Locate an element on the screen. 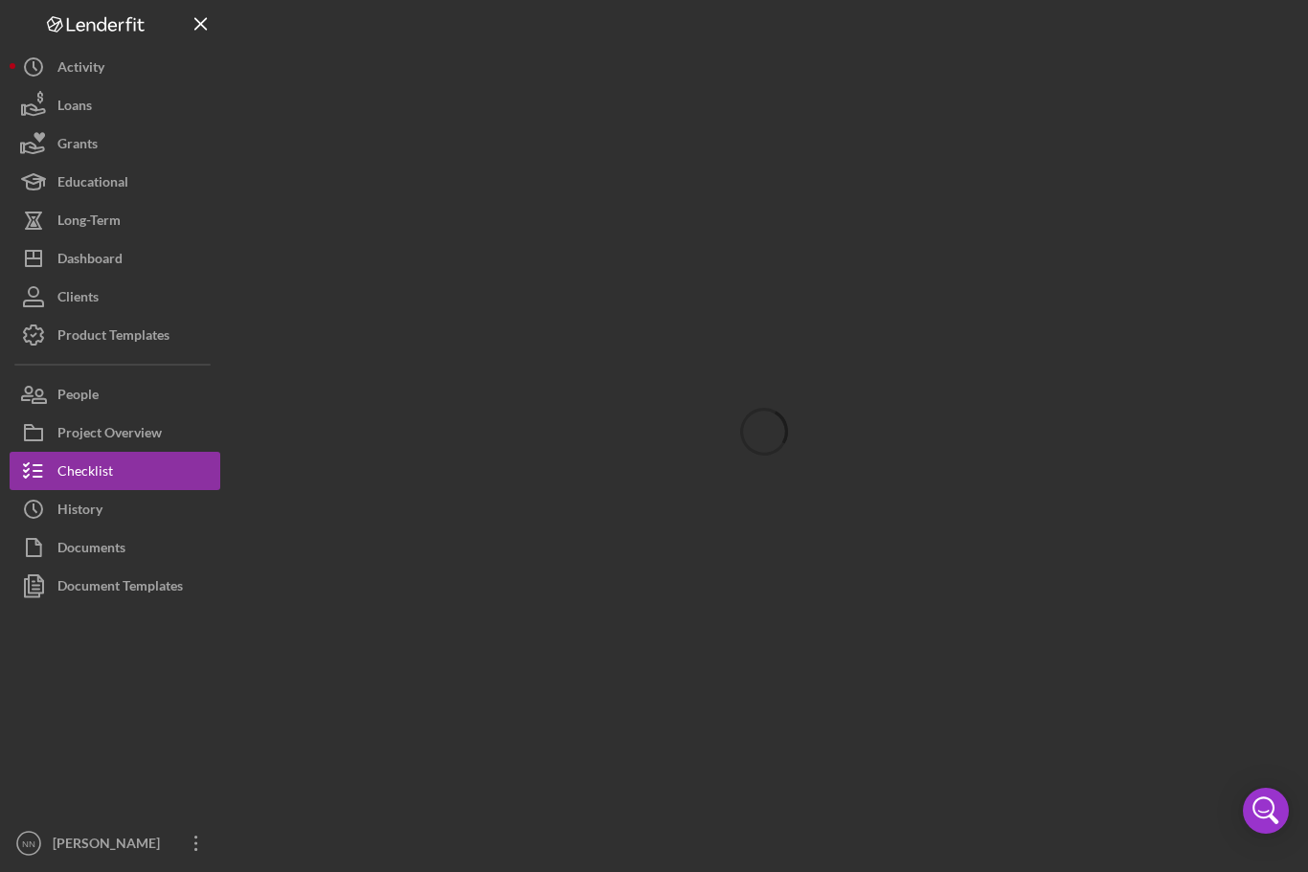 The image size is (1308, 872). button: Checklist is located at coordinates (115, 471).